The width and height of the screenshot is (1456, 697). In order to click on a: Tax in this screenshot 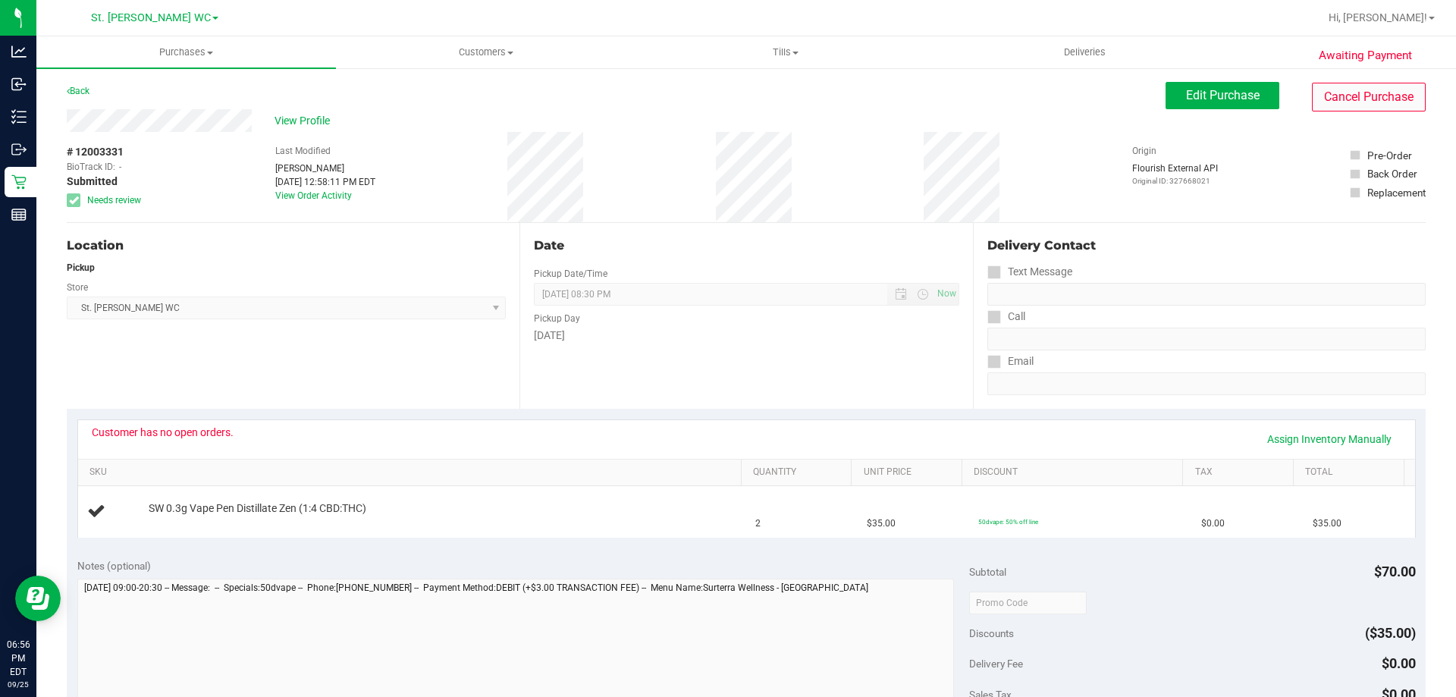, I will do `click(1241, 472)`.